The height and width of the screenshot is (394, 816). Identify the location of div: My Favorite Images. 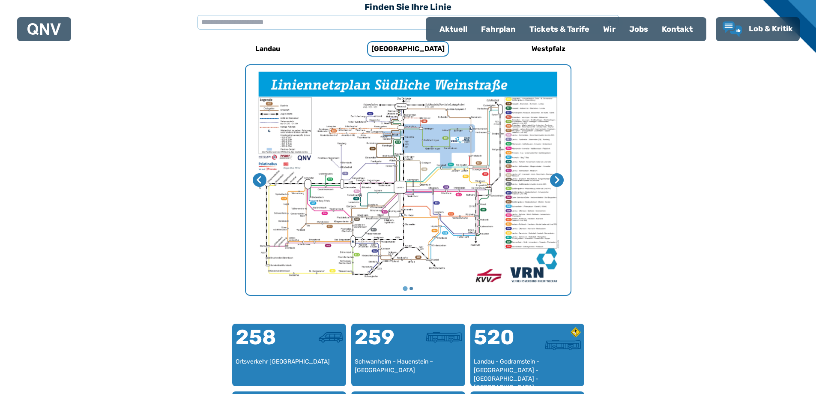
(408, 180).